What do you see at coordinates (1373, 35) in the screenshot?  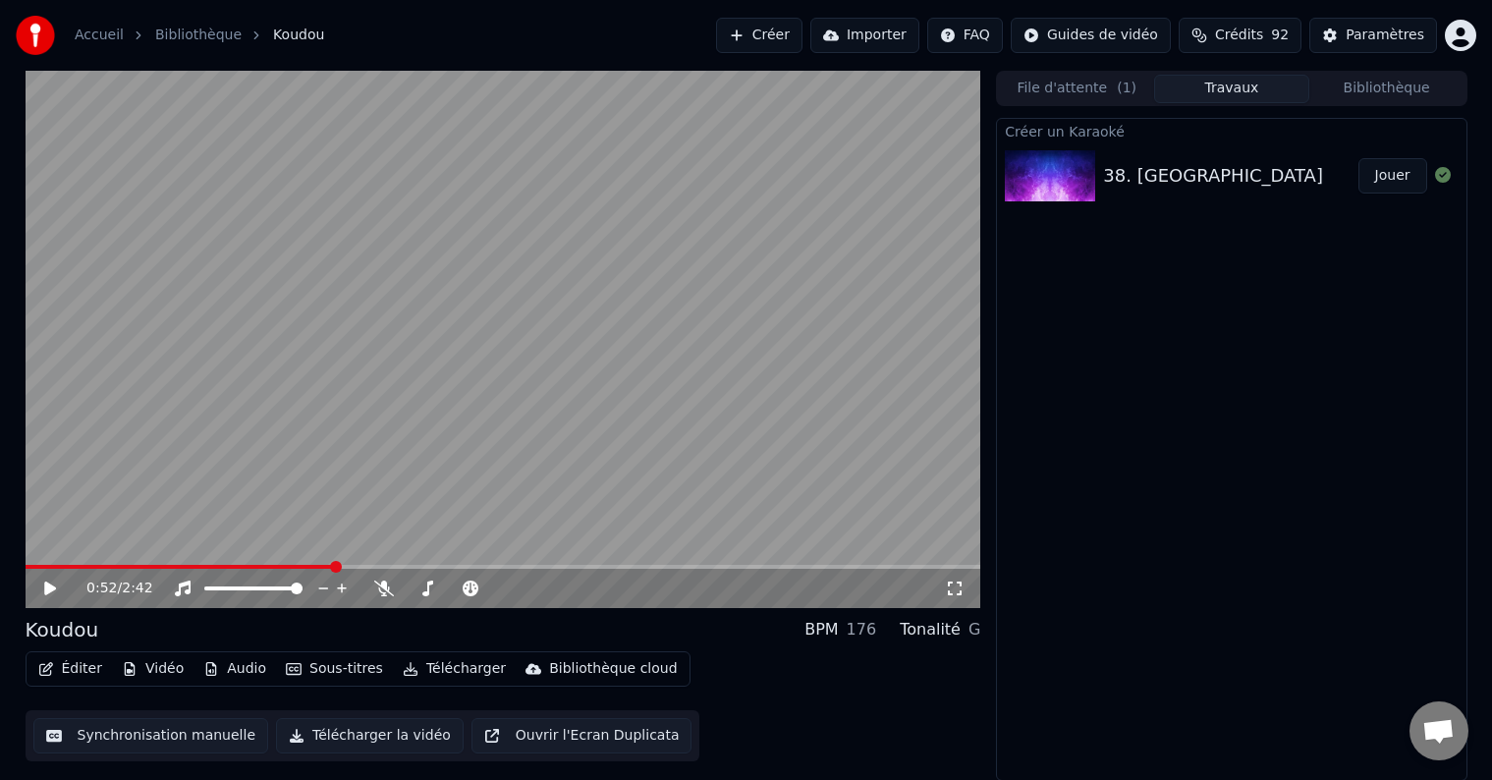 I see `button: Paramètres` at bounding box center [1373, 35].